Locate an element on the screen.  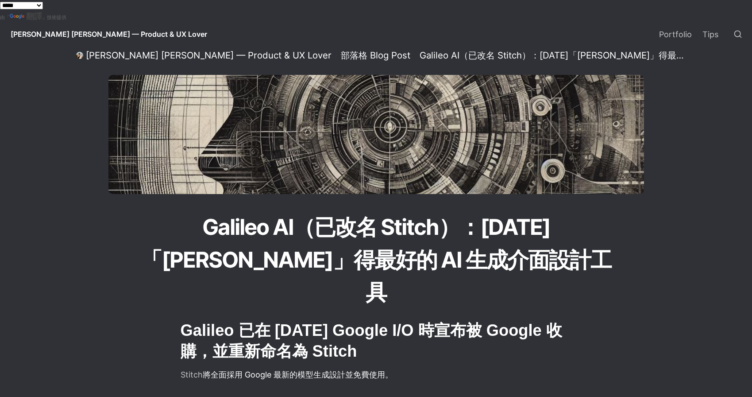
a: 部落格 Blog Post is located at coordinates (375, 55).